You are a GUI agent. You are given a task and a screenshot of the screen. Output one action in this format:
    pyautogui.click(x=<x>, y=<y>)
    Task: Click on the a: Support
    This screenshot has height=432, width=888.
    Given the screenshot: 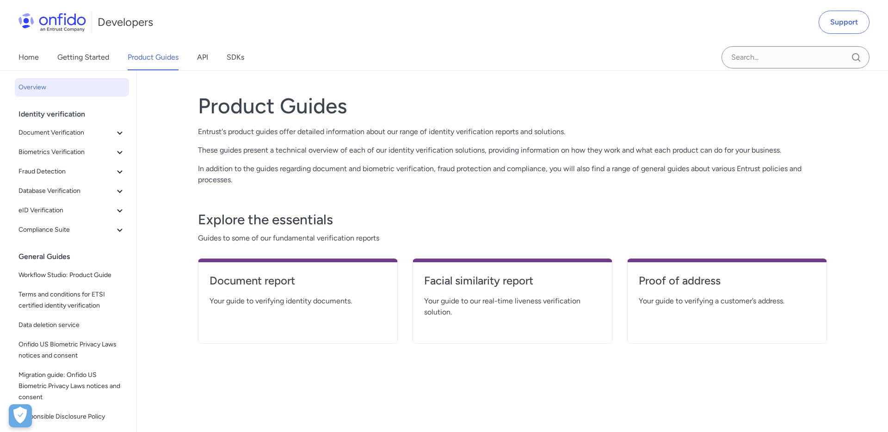 What is the action you would take?
    pyautogui.click(x=844, y=22)
    